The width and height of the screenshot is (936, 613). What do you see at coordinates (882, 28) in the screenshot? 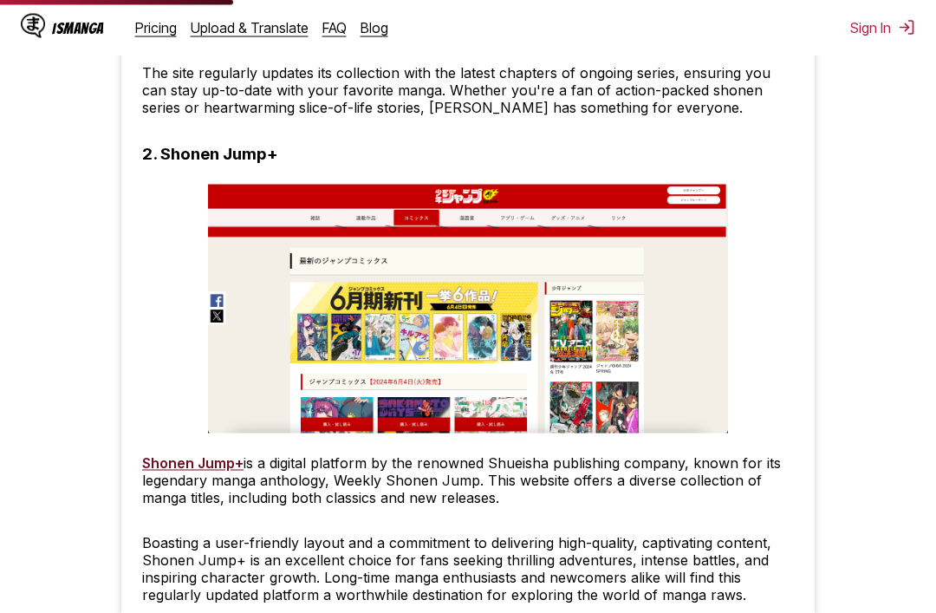
I see `button: Sign In` at bounding box center [882, 28].